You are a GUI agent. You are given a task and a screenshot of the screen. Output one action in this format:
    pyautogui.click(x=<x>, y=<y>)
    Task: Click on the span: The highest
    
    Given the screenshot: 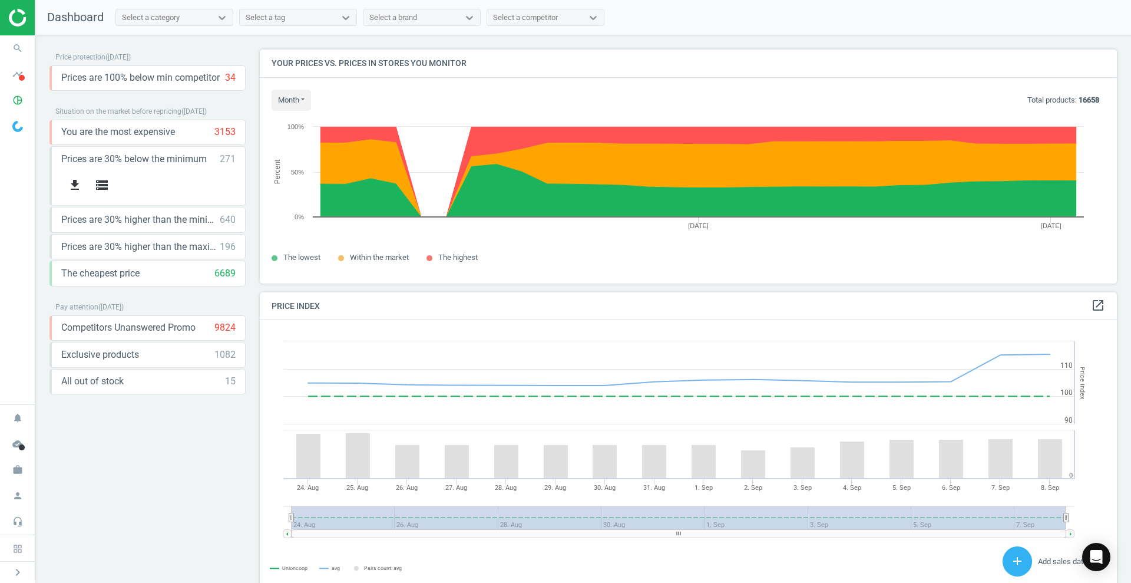 What is the action you would take?
    pyautogui.click(x=458, y=257)
    